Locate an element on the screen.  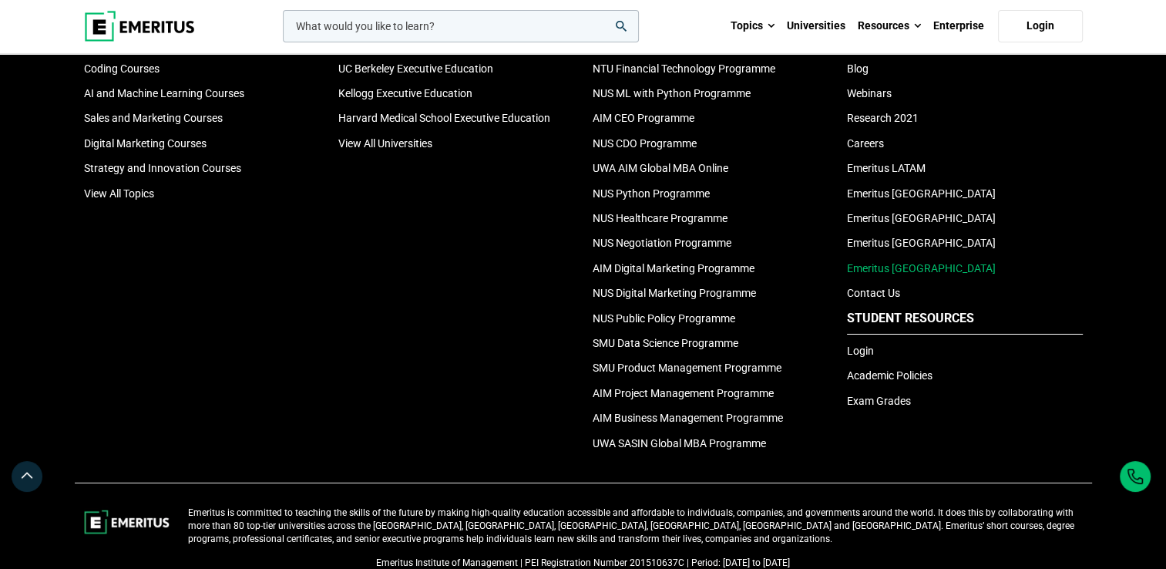
a: NUS Digital Marketing Programme is located at coordinates (674, 293).